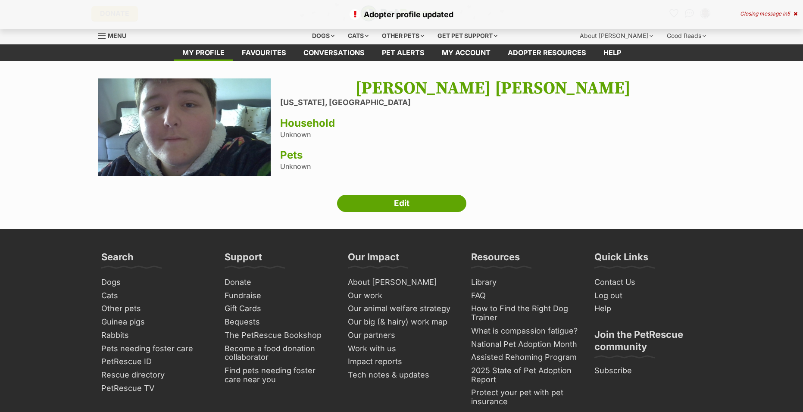 Image resolution: width=803 pixels, height=412 pixels. What do you see at coordinates (466, 53) in the screenshot?
I see `a: My account` at bounding box center [466, 53].